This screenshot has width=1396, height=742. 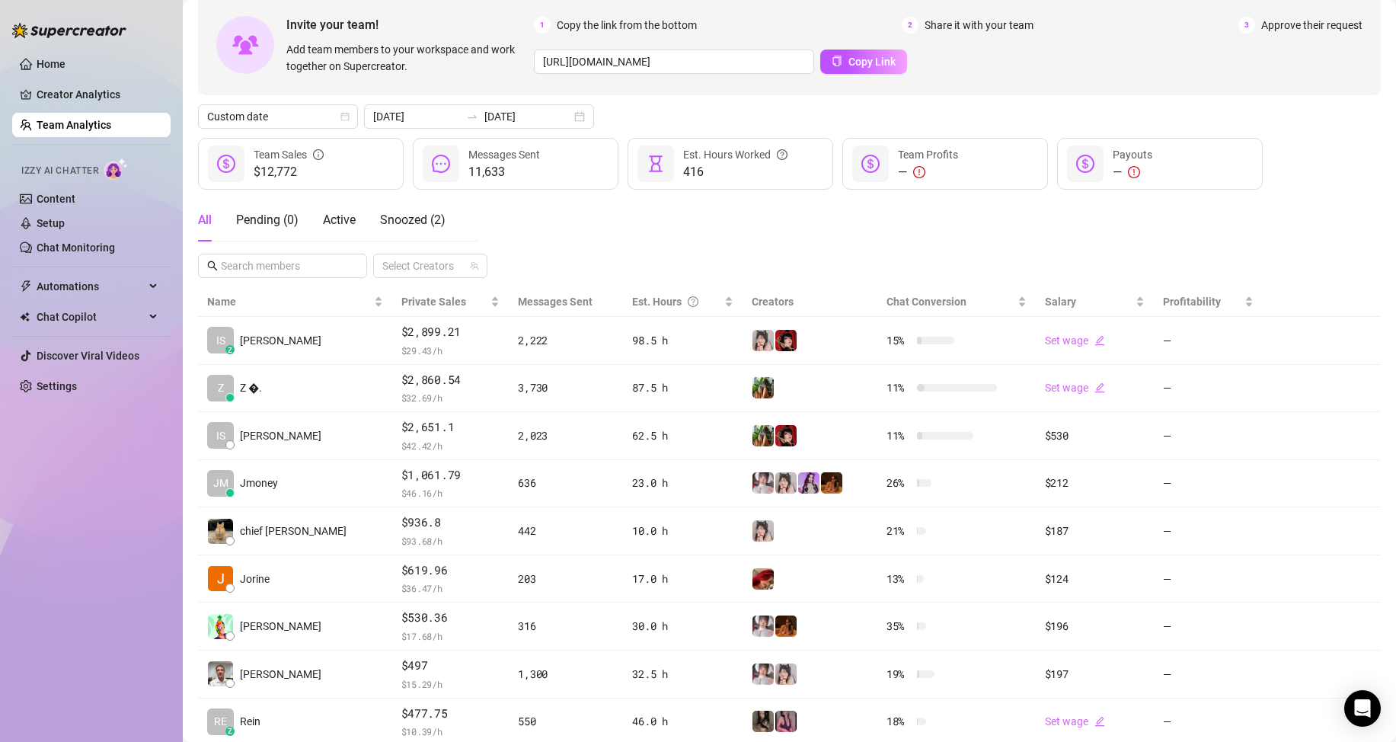 What do you see at coordinates (417, 117) in the screenshot?
I see `input: Start date` at bounding box center [417, 117].